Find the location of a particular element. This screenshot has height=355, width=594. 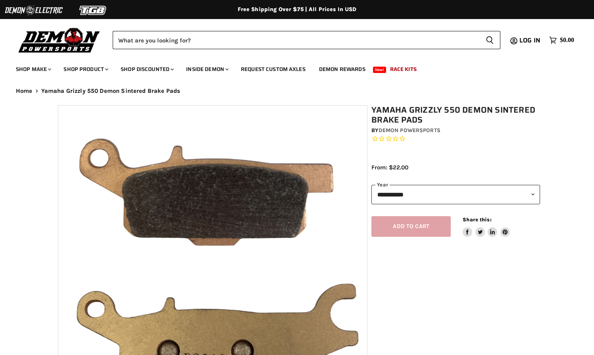

a: Log in is located at coordinates (531, 40).